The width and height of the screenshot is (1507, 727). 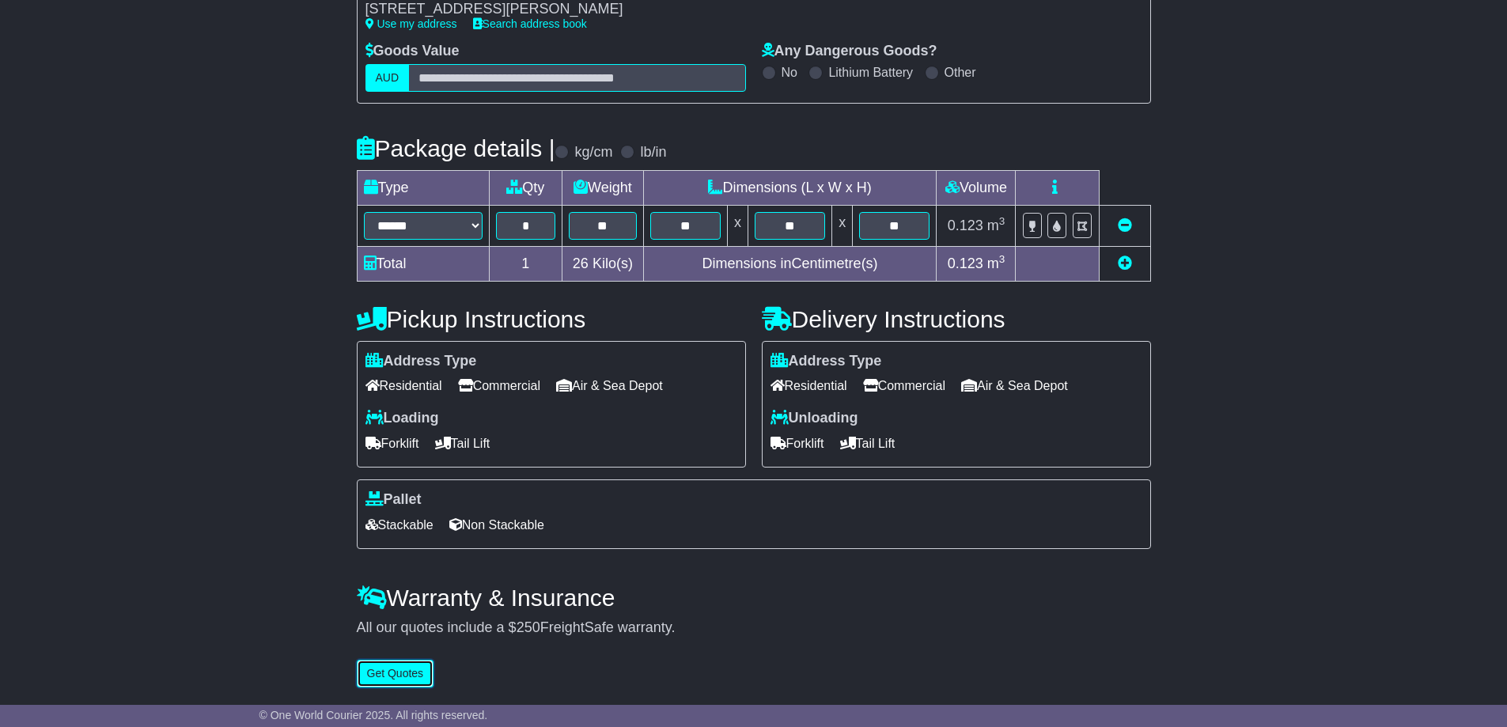 What do you see at coordinates (603, 263) in the screenshot?
I see `td: Kilo(s)` at bounding box center [603, 263].